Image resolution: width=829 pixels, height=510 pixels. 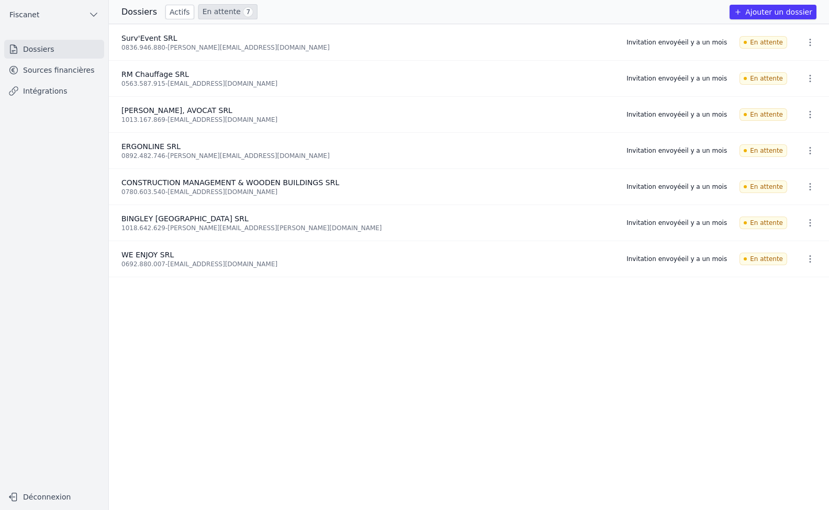 What do you see at coordinates (149, 38) in the screenshot?
I see `span: Surv'Event SRL` at bounding box center [149, 38].